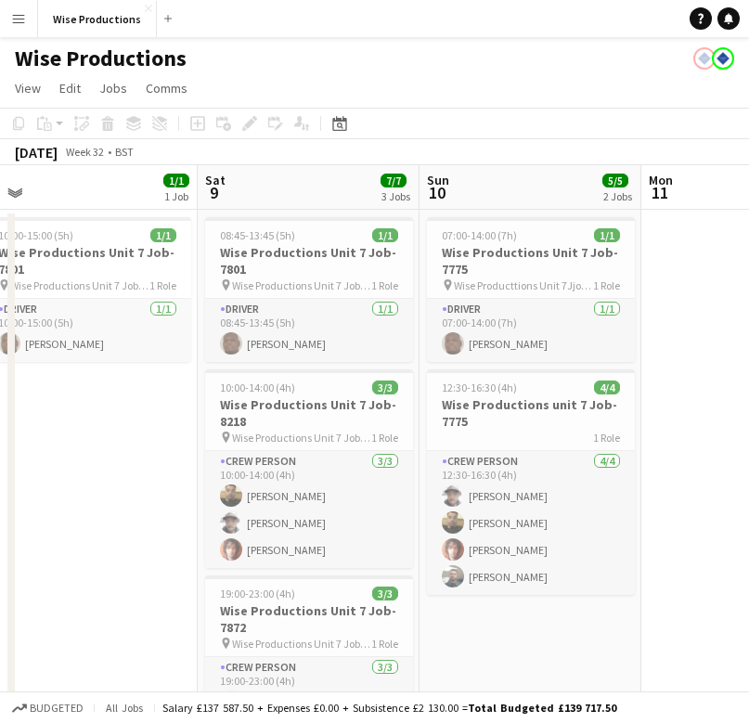 The height and width of the screenshot is (723, 749). What do you see at coordinates (257, 235) in the screenshot?
I see `span: 08:45-13:45 (5h)` at bounding box center [257, 235].